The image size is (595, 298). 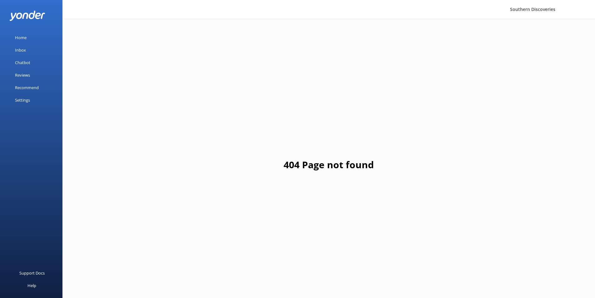 I want to click on img: yonder-white-logo.png, so click(x=27, y=16).